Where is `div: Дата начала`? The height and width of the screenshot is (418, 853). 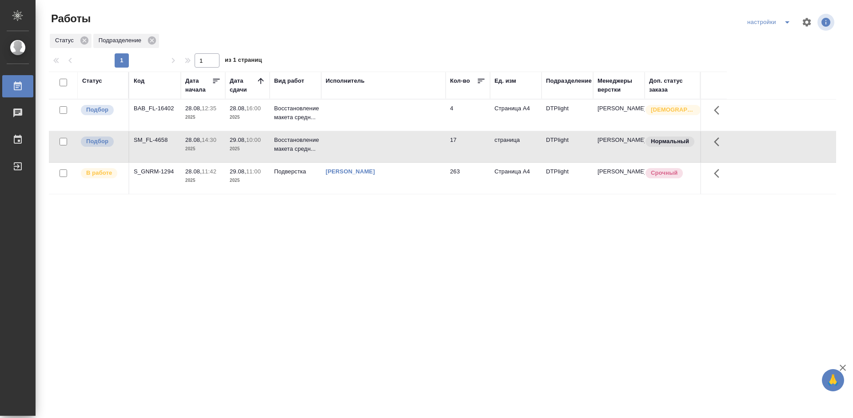 div: Дата начала is located at coordinates (199, 85).